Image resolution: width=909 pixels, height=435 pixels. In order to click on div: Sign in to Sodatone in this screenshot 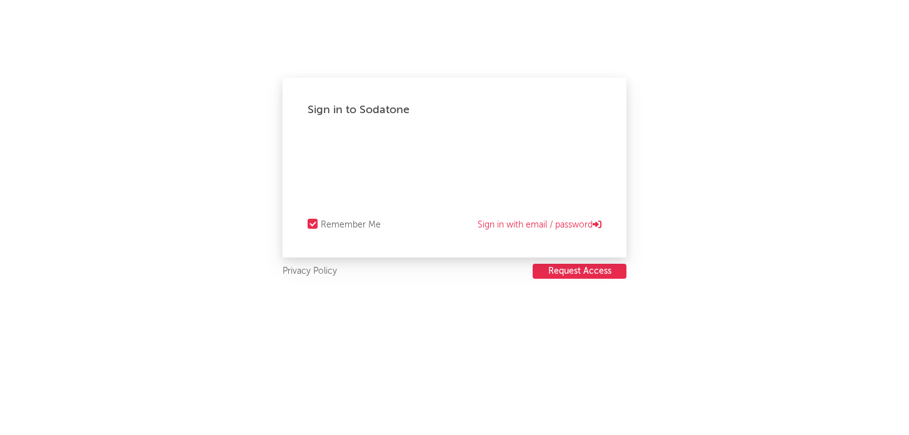, I will do `click(455, 110)`.